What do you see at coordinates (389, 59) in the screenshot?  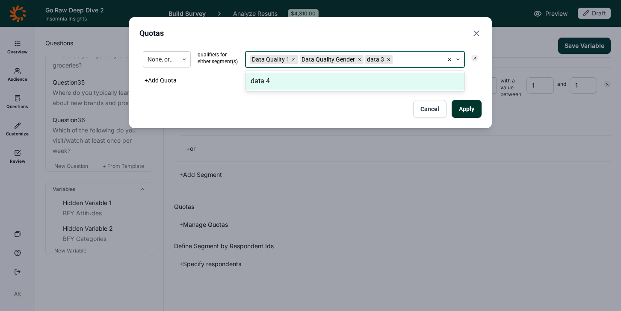 I see `div: Remove data 3` at bounding box center [389, 59].